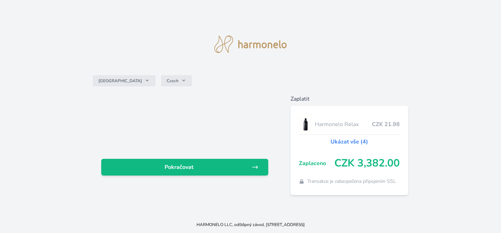  I want to click on button: Czech, so click(176, 81).